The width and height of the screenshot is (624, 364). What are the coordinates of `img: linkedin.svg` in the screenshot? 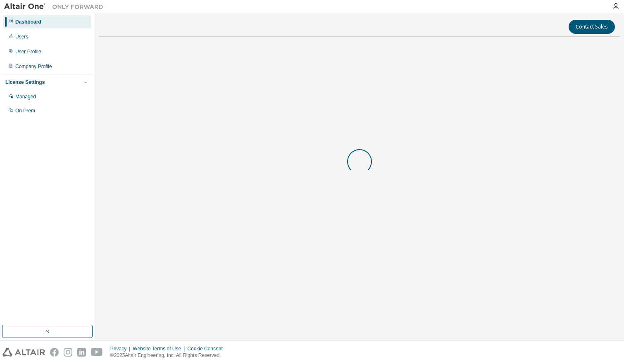 It's located at (81, 352).